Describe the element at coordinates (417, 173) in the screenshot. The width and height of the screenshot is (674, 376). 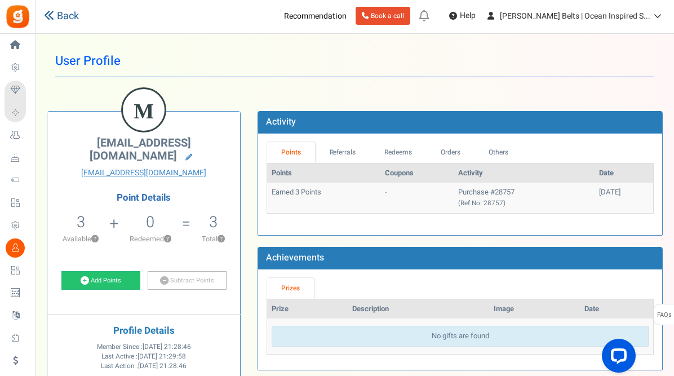
I see `th: Coupons` at that location.